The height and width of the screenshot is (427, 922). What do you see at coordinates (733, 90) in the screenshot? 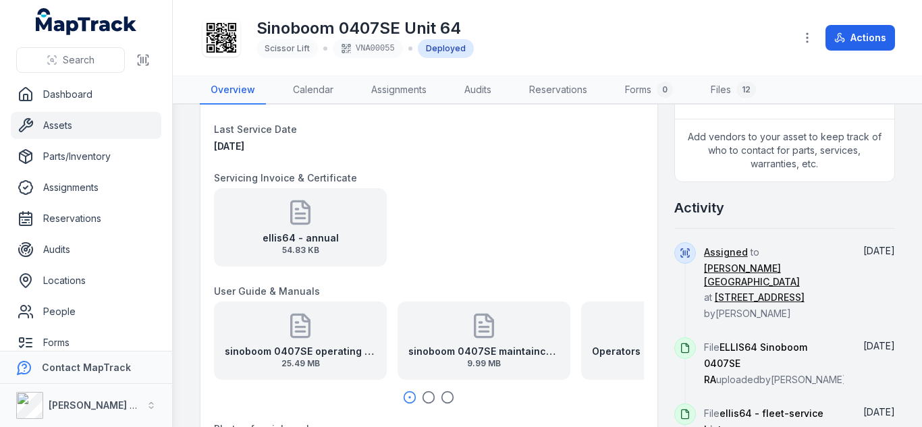
I see `a: Files12` at bounding box center [733, 90].